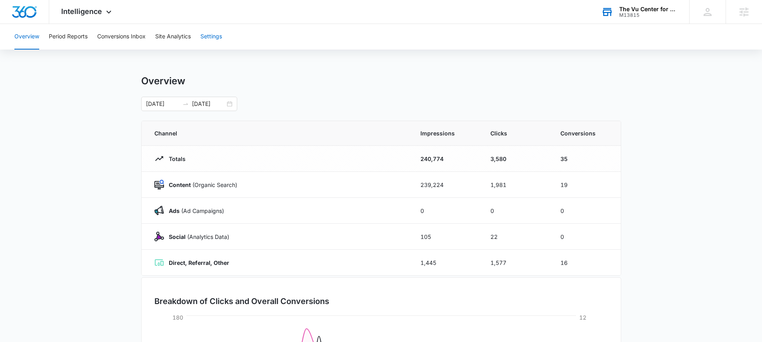 This screenshot has height=342, width=762. Describe the element at coordinates (27, 37) in the screenshot. I see `button: Overview` at that location.